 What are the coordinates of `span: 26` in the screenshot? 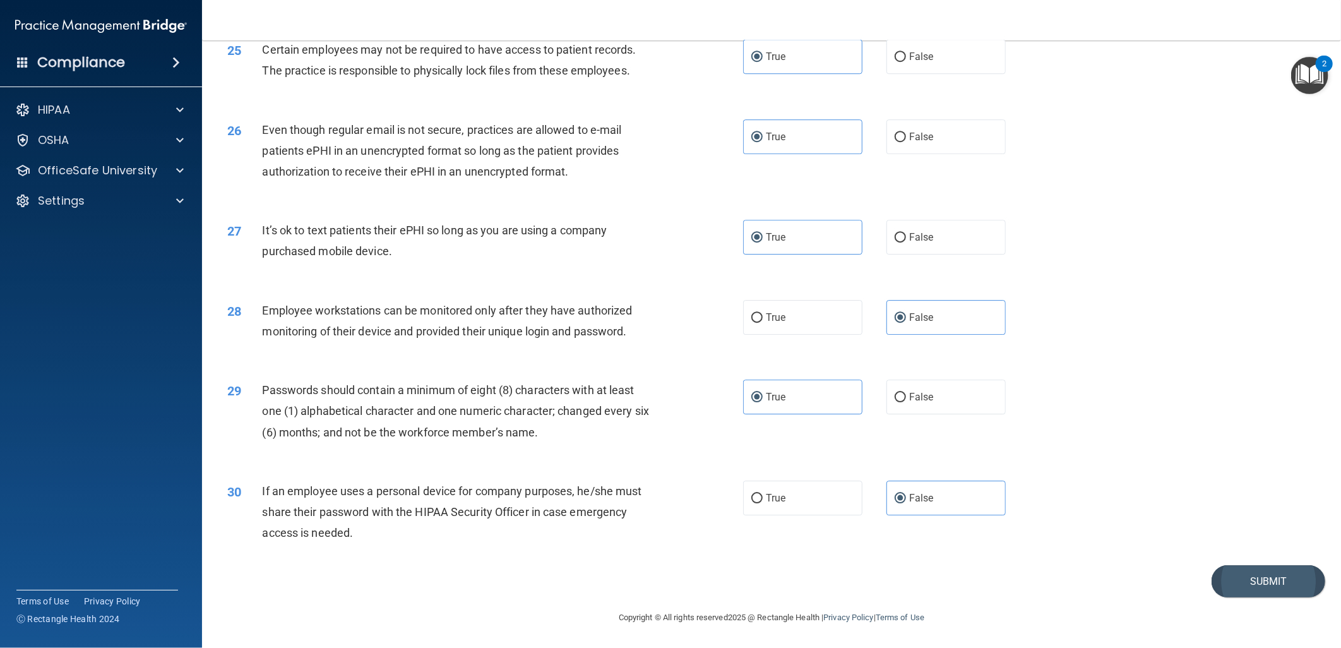 It's located at (234, 131).